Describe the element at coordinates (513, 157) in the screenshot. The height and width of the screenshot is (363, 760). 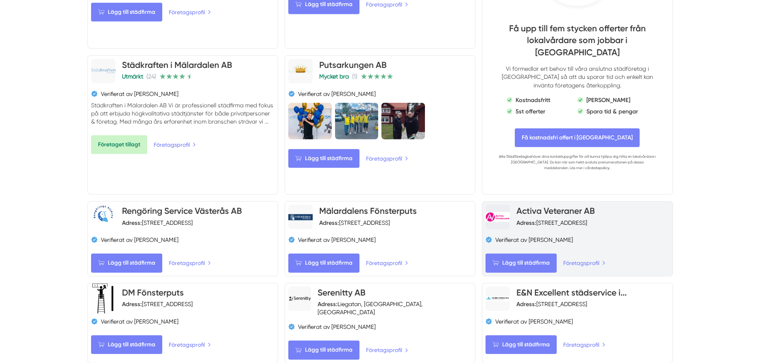
I see `a: Alla Städföretag` at that location.